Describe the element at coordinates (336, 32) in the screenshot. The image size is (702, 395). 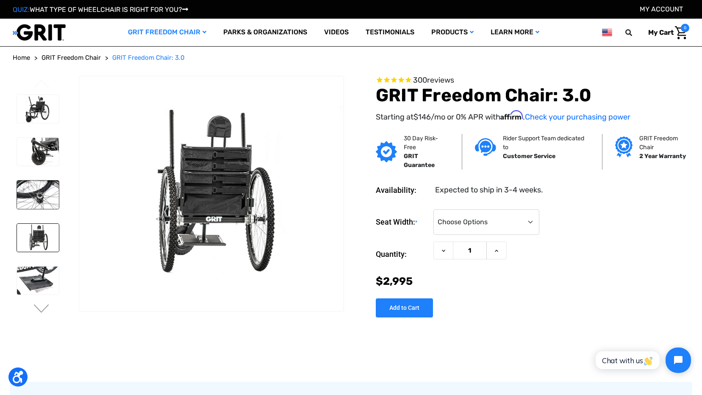
I see `a: Videos` at that location.